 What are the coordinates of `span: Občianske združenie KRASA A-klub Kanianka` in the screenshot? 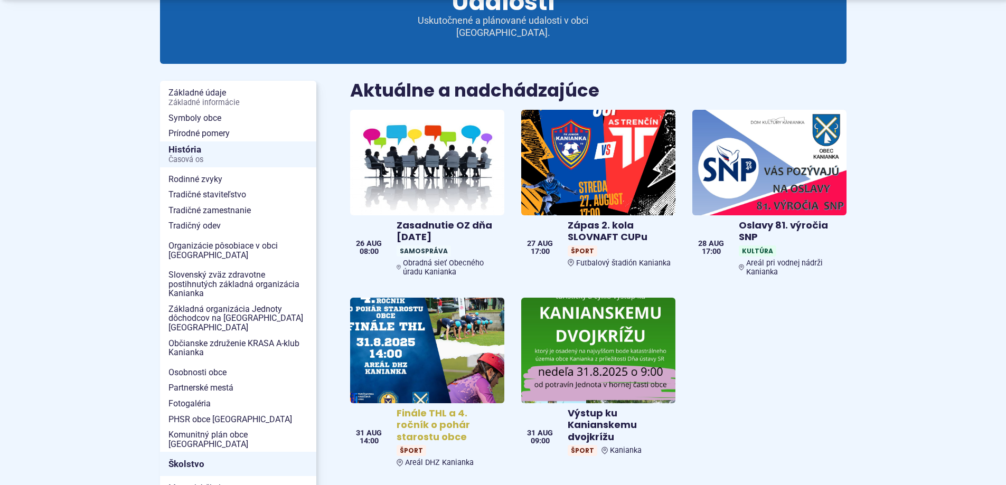 It's located at (238, 348).